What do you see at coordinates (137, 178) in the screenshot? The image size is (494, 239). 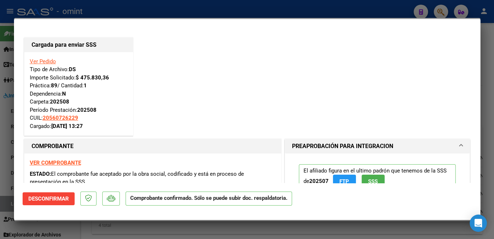 I see `span: El comprobante fue aceptado por la obra social, codificado y está en proceso de presentación en l...` at bounding box center [137, 178].